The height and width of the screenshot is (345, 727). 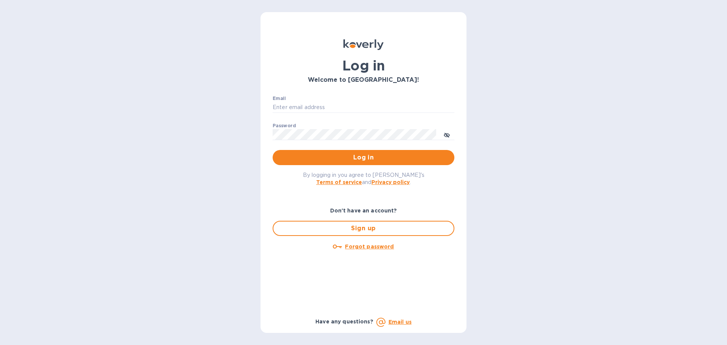 What do you see at coordinates (339, 182) in the screenshot?
I see `a: Terms of service` at bounding box center [339, 182].